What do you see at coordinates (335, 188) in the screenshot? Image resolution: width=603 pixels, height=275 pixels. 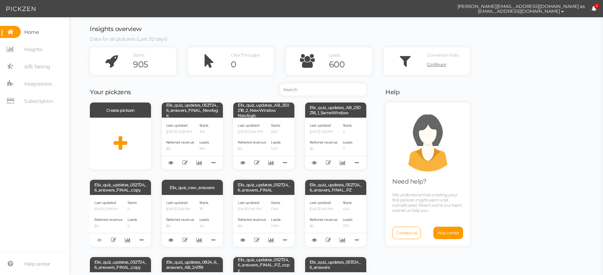 I see `div: Elix_quiz_updates_052724_6_answers_FINAL_PZ` at bounding box center [335, 188].